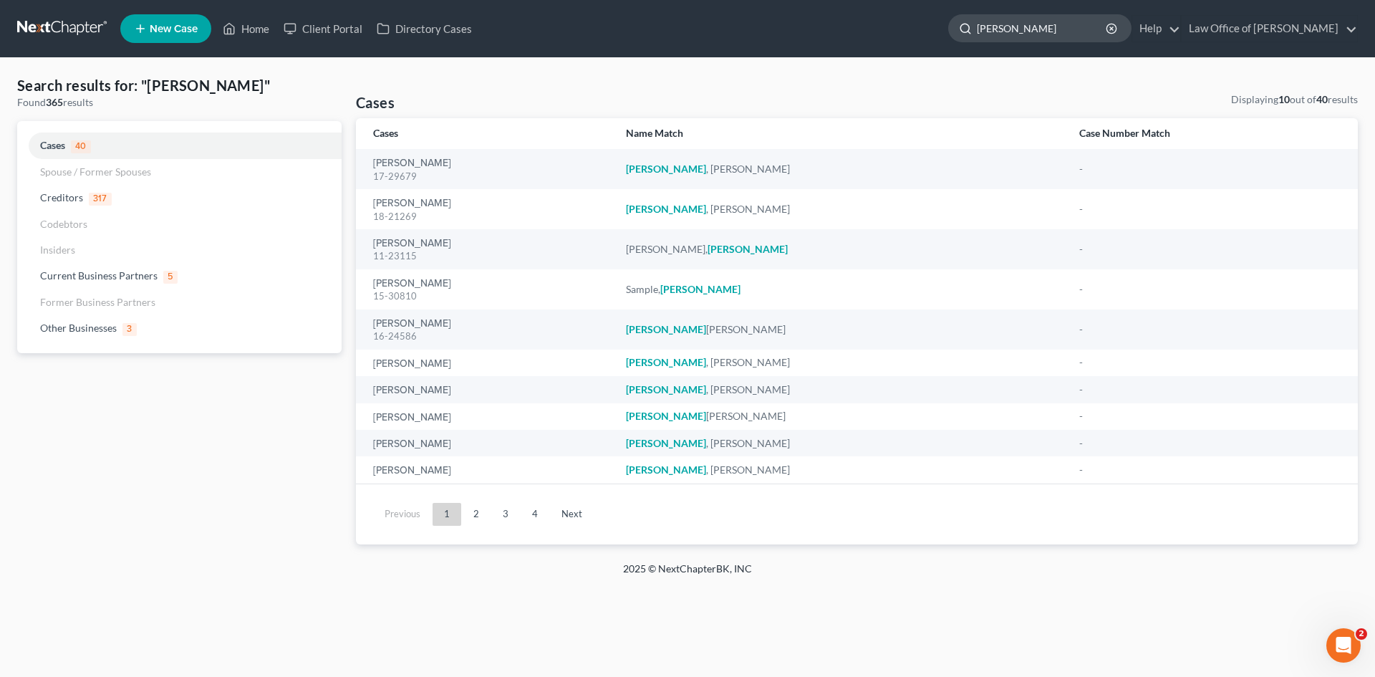  Describe the element at coordinates (375, 102) in the screenshot. I see `h4: Cases` at that location.